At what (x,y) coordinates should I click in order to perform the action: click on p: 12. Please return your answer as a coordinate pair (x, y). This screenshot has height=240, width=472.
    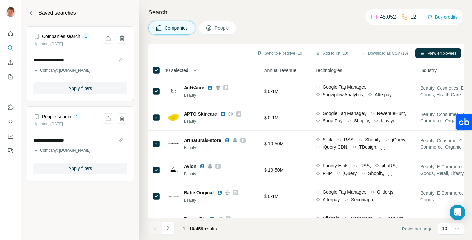
    Looking at the image, I should click on (414, 17).